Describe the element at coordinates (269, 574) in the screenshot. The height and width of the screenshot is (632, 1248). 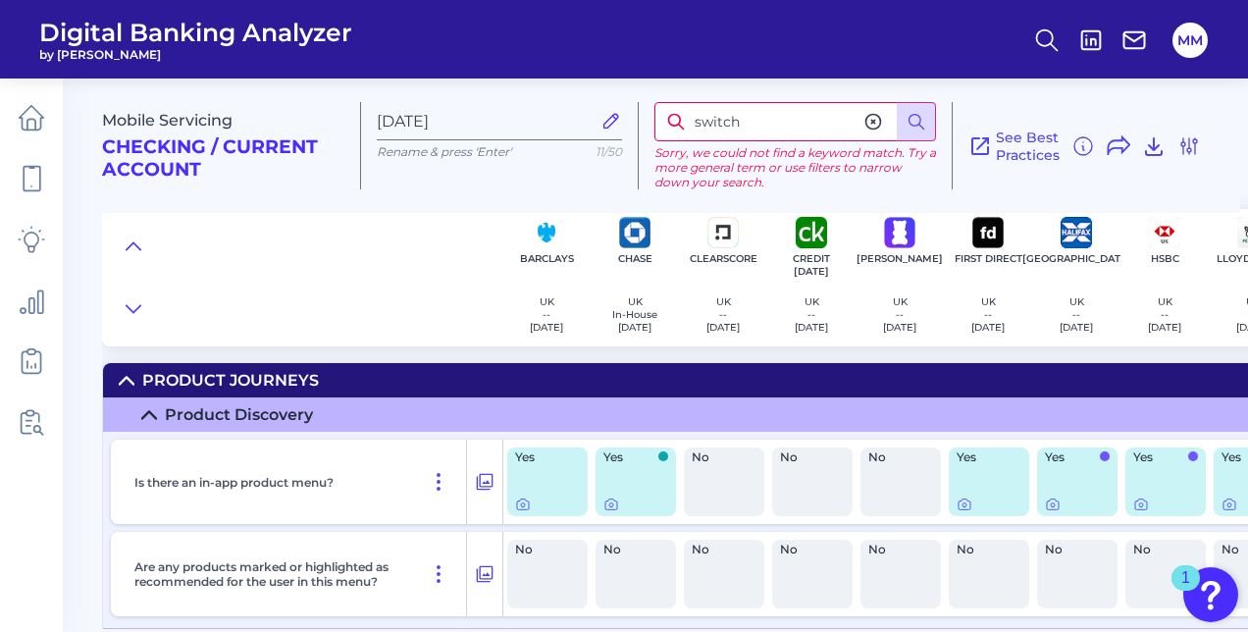
I see `p: Are any products marked or highlighted as recommended for the user in this menu?` at that location.